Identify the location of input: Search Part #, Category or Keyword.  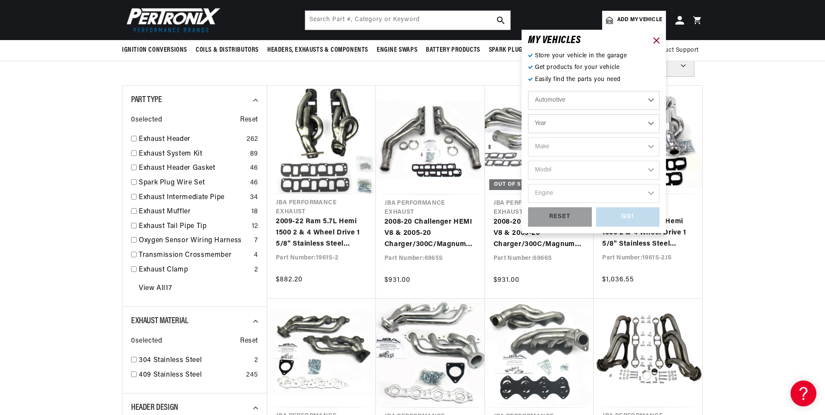
(408, 20).